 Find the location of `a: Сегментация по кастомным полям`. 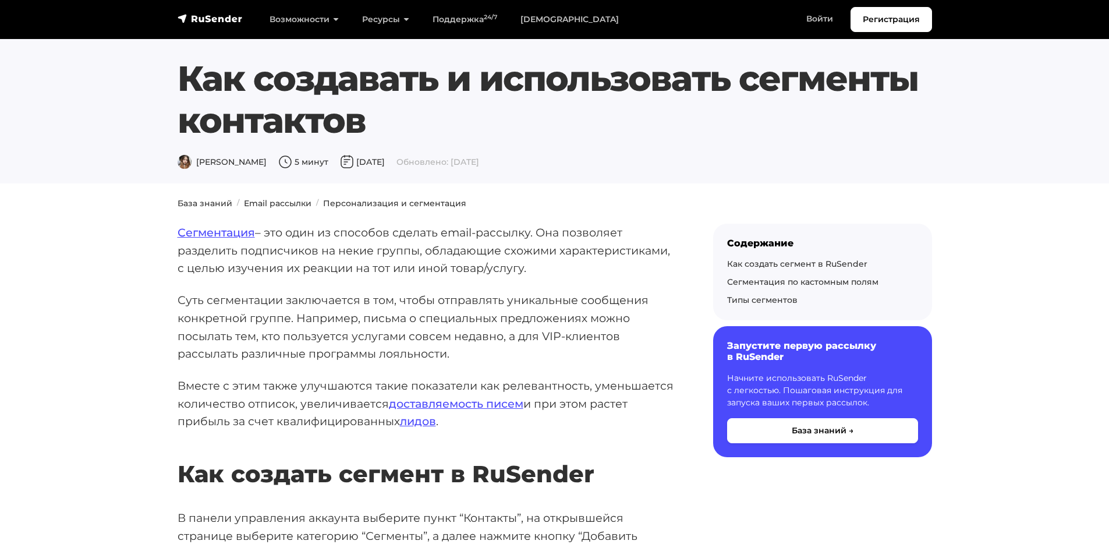

a: Сегментация по кастомным полям is located at coordinates (803, 282).